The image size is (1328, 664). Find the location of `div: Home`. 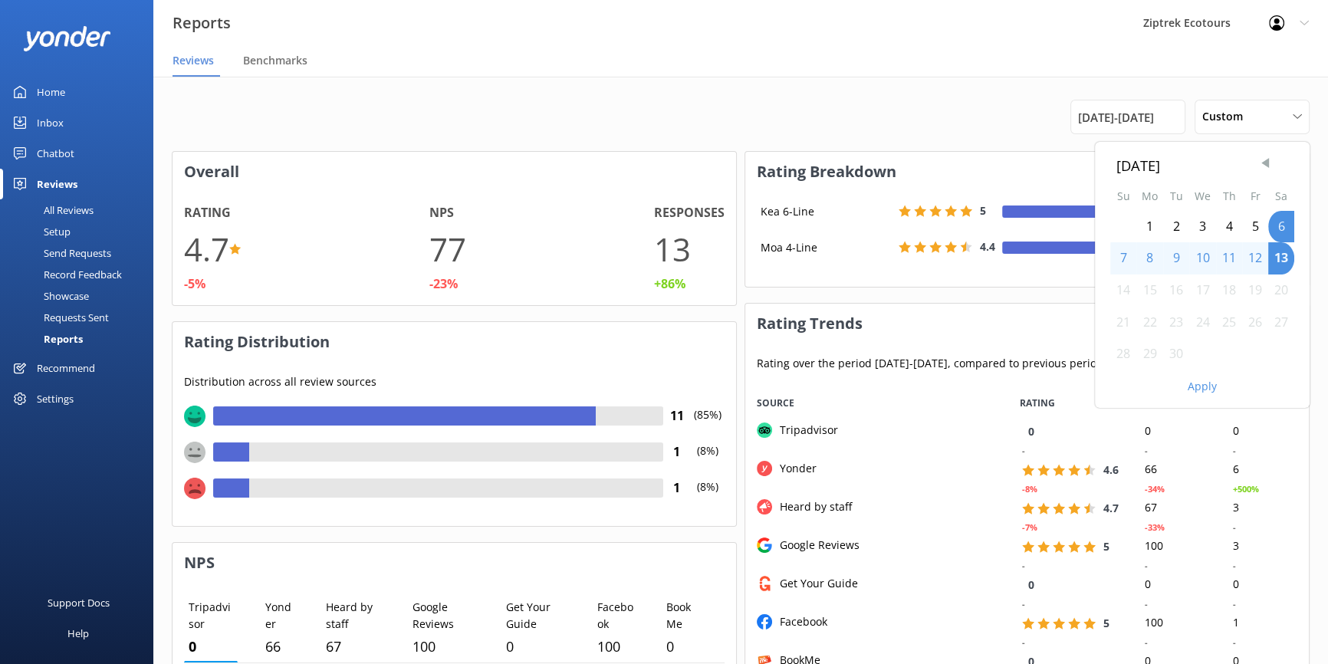

div: Home is located at coordinates (51, 92).